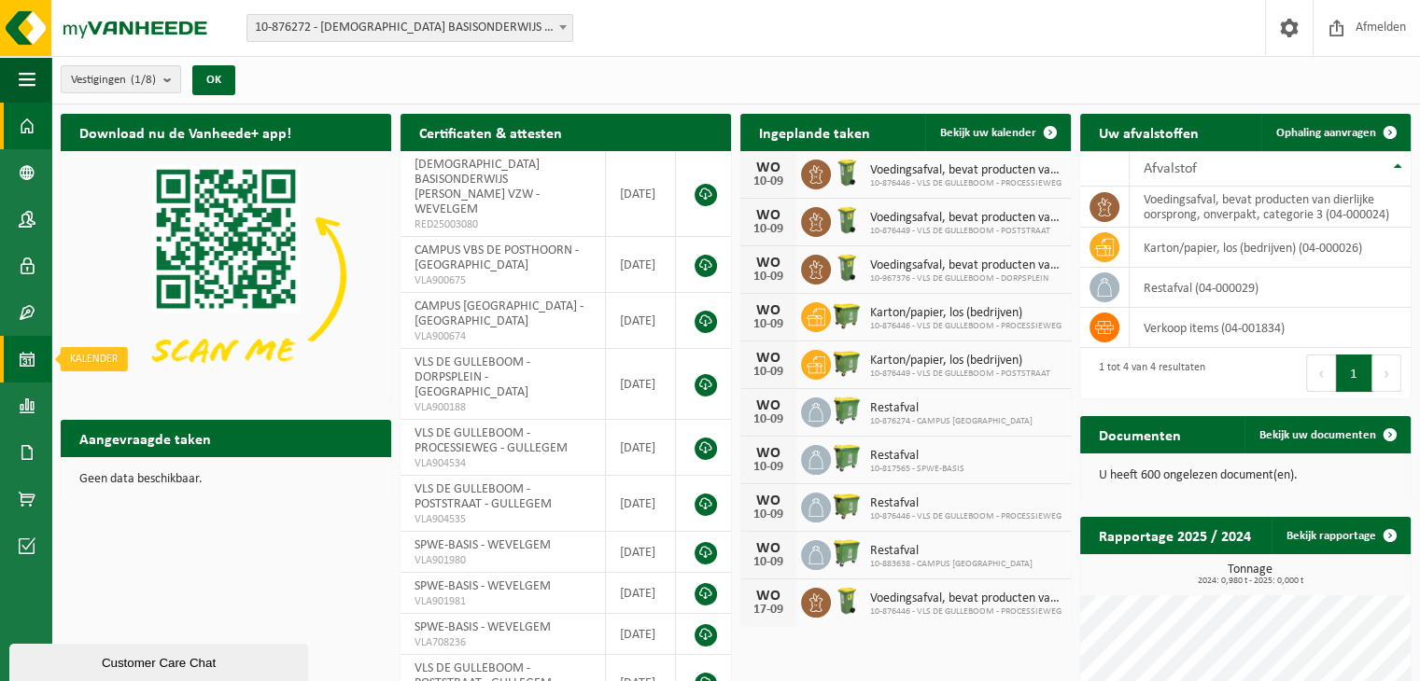 The height and width of the screenshot is (681, 1420). What do you see at coordinates (1269, 207) in the screenshot?
I see `td: voedingsafval, bevat producten van dierlijke oorsprong, onverpakt, categorie 3 (04-000024)` at bounding box center [1269, 207].